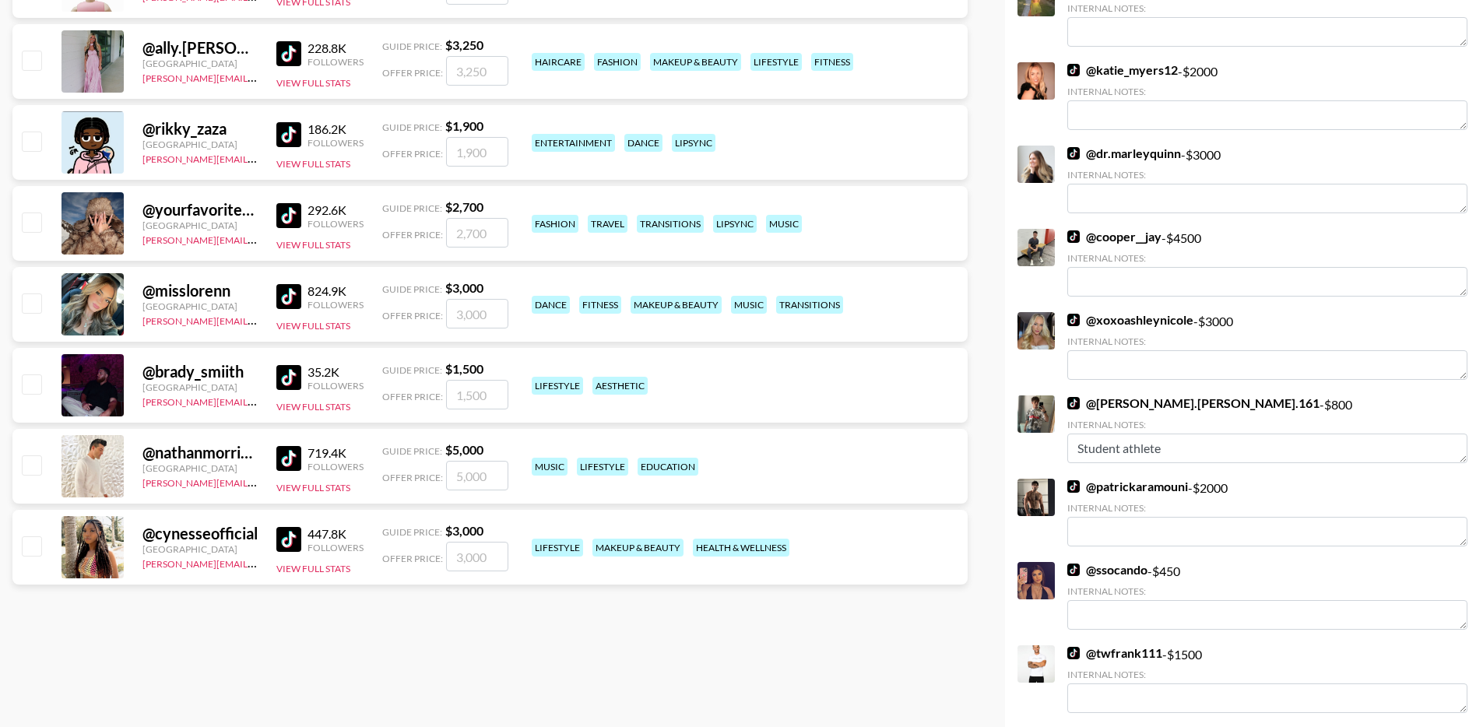  I want to click on div: 35.2K, so click(336, 372).